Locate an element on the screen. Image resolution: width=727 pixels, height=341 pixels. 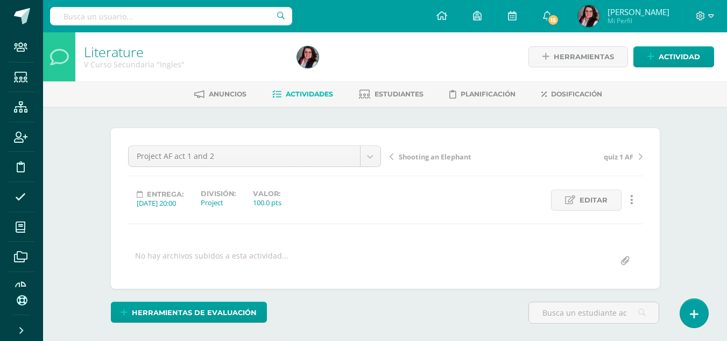
a: Herramientas de evaluación is located at coordinates (189, 312).